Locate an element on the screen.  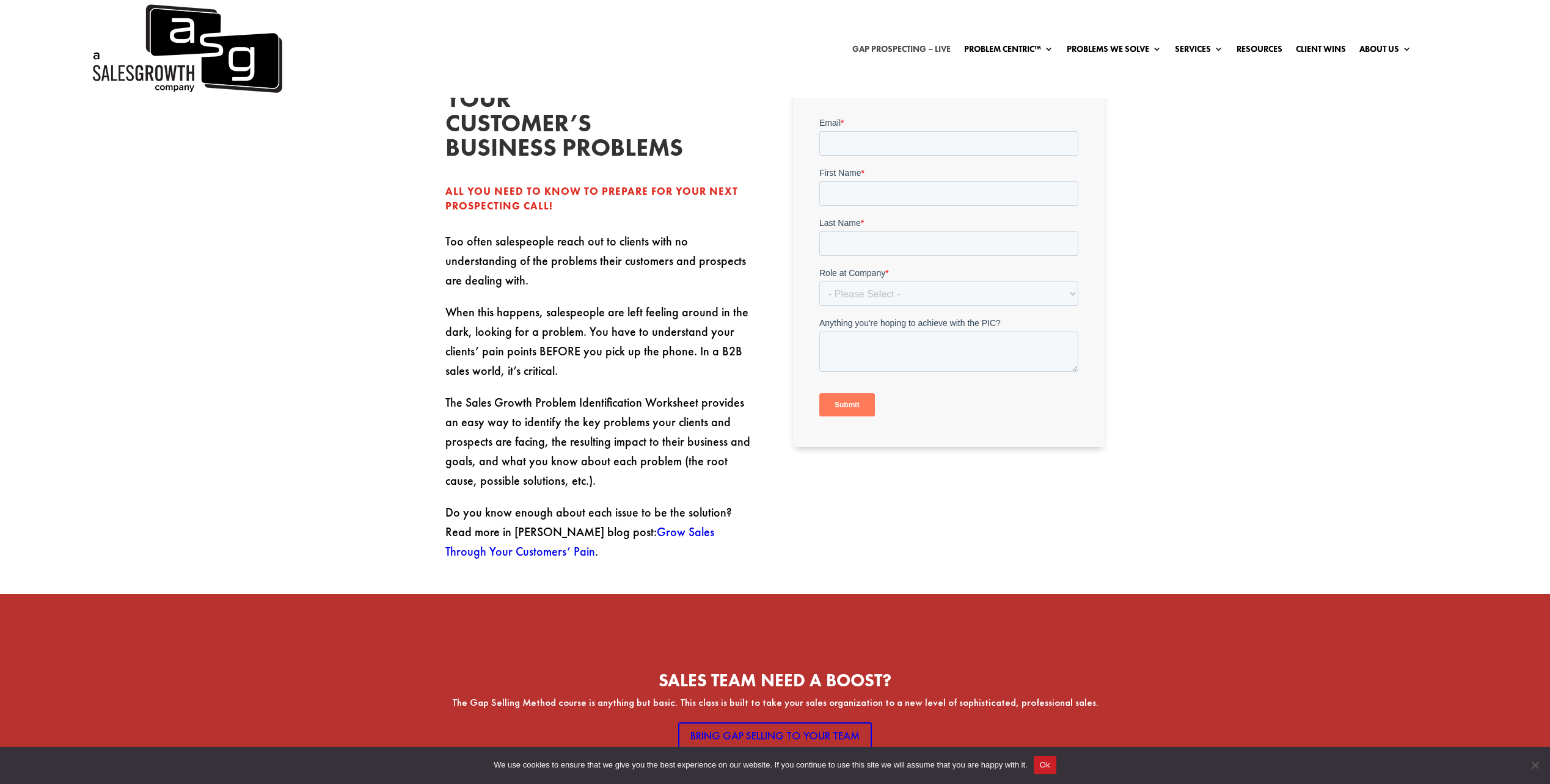
a: Gap Prospecting – LIVE is located at coordinates (901, 51).